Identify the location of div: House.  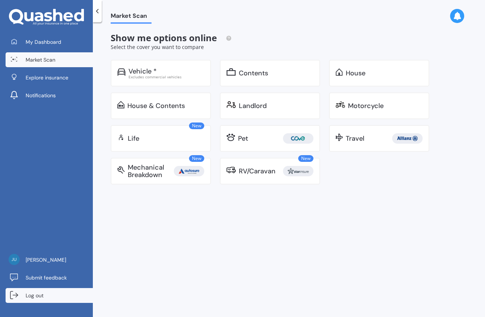
(355, 73).